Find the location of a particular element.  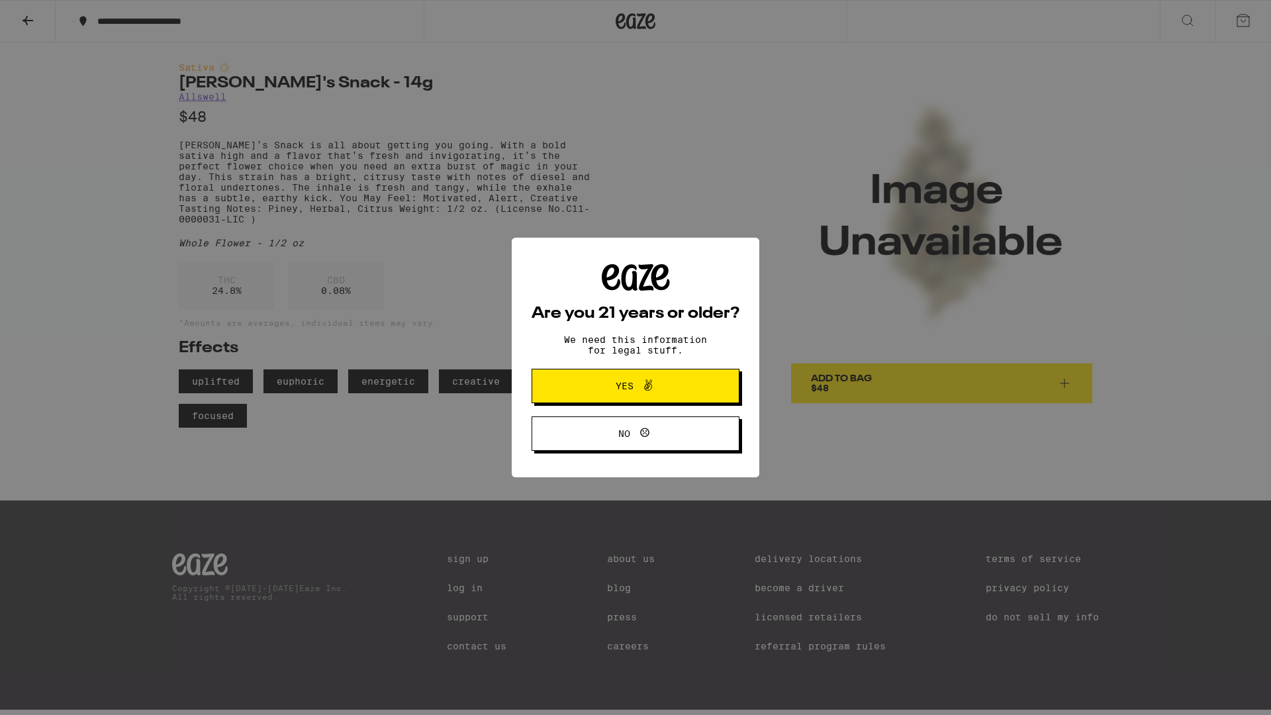

button: No is located at coordinates (635, 434).